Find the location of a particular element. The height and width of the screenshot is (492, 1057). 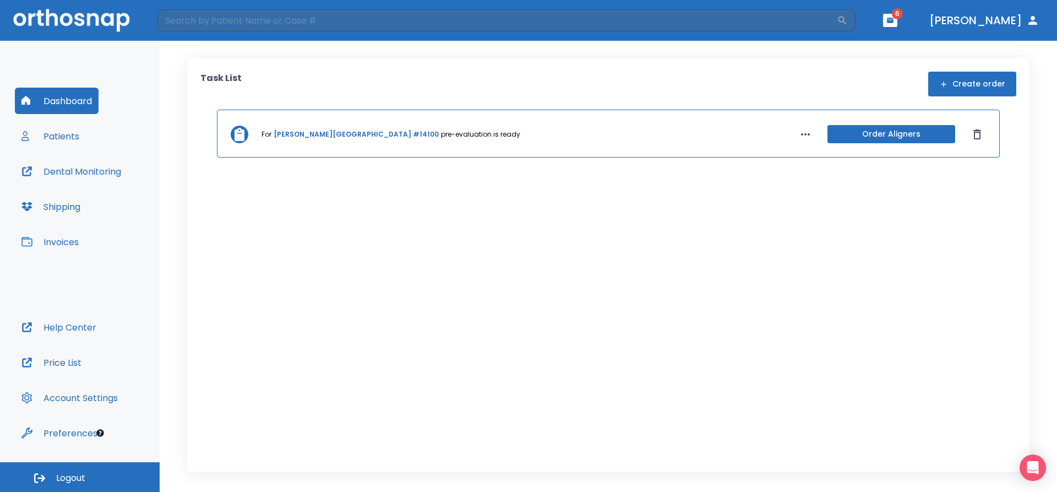

a: Help Center is located at coordinates (59, 327).